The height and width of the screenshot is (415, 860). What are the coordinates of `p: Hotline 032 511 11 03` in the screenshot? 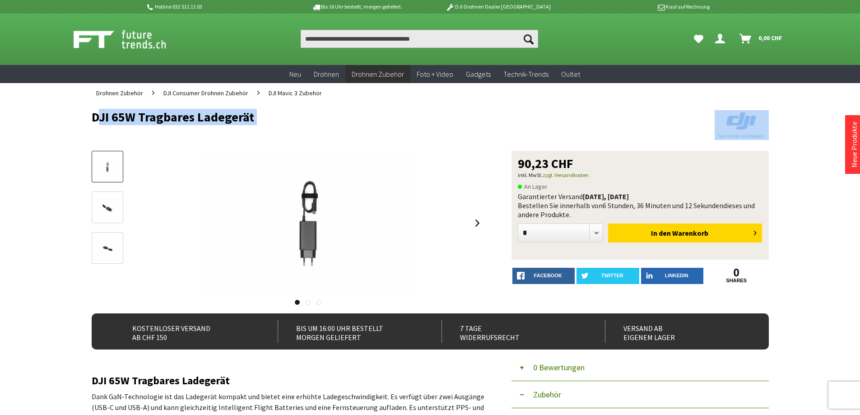 It's located at (216, 7).